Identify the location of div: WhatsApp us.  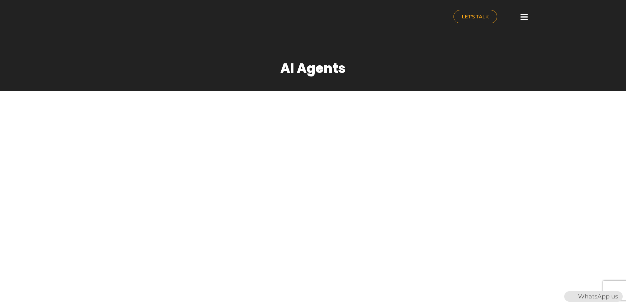
(593, 297).